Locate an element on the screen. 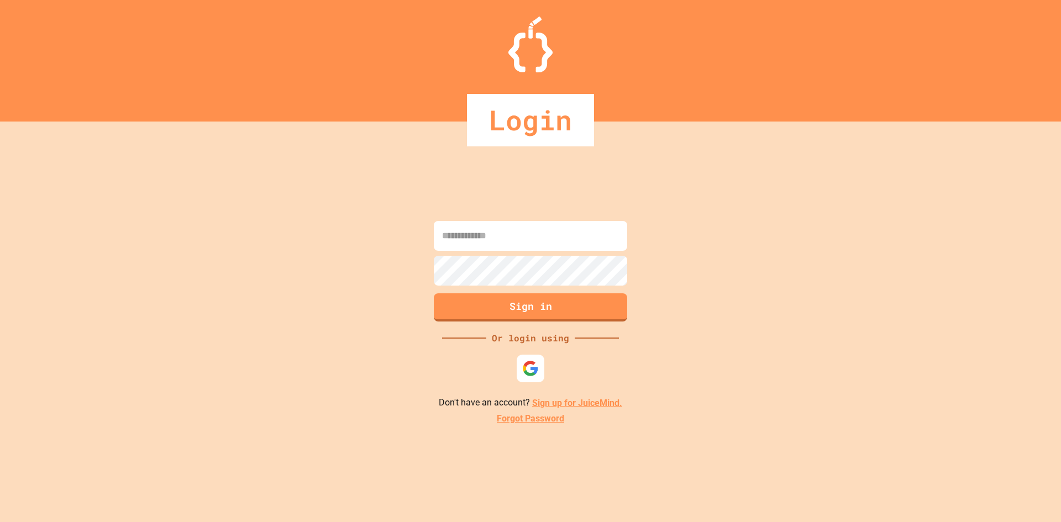 The height and width of the screenshot is (522, 1061). img: Logo.svg is located at coordinates (531, 44).